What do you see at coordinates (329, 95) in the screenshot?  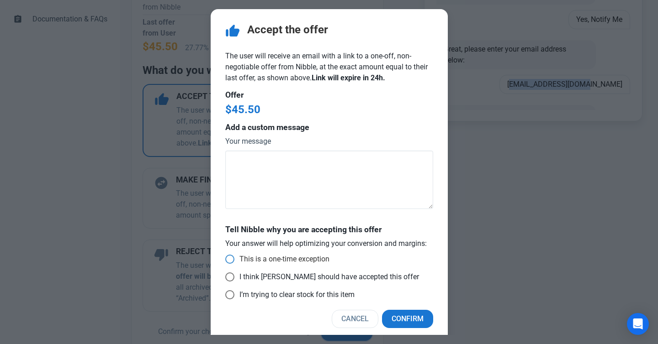 I see `h4: Offer` at bounding box center [329, 95].